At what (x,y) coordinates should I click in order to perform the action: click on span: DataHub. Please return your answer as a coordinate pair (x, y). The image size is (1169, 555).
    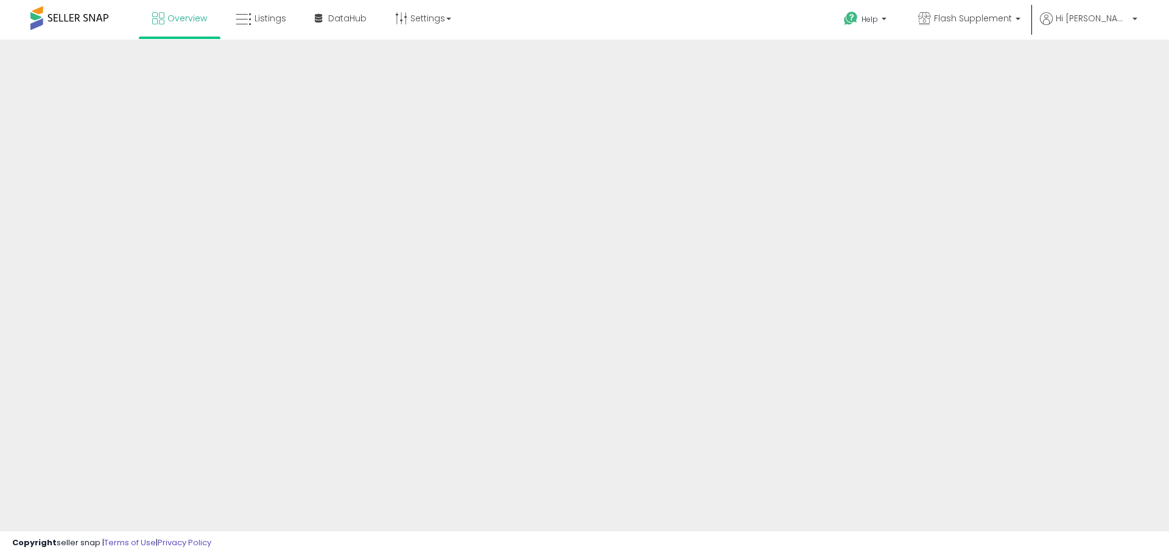
    Looking at the image, I should click on (347, 18).